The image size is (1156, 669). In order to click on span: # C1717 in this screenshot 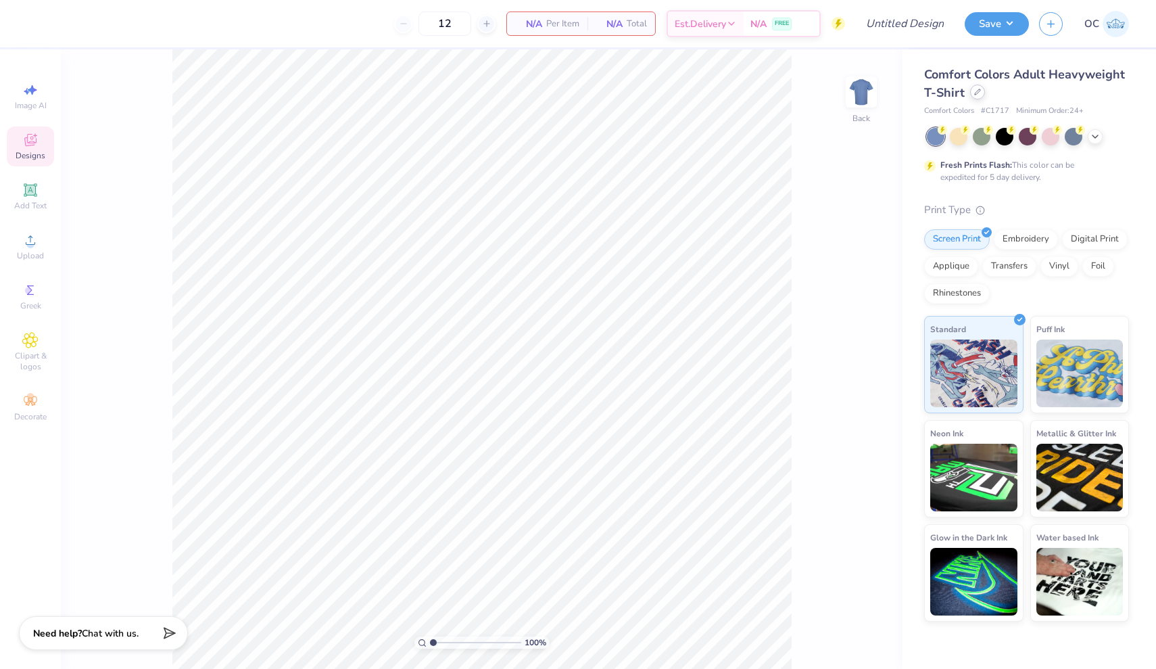, I will do `click(995, 111)`.